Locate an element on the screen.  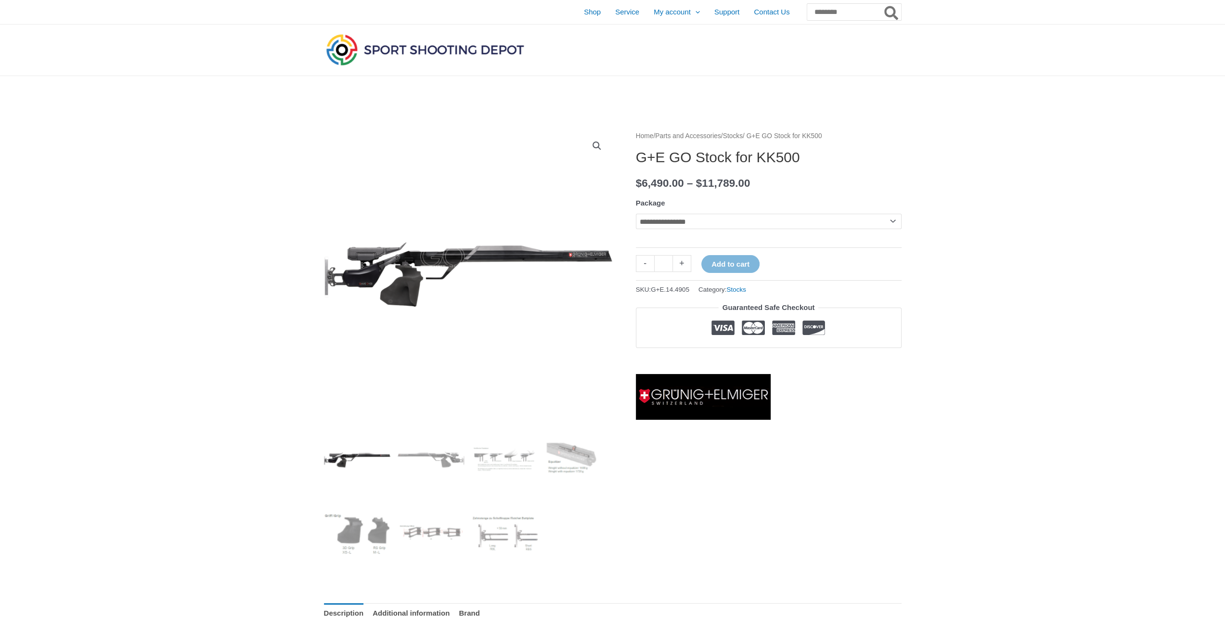
bdi: 11,789.00 is located at coordinates (723, 183).